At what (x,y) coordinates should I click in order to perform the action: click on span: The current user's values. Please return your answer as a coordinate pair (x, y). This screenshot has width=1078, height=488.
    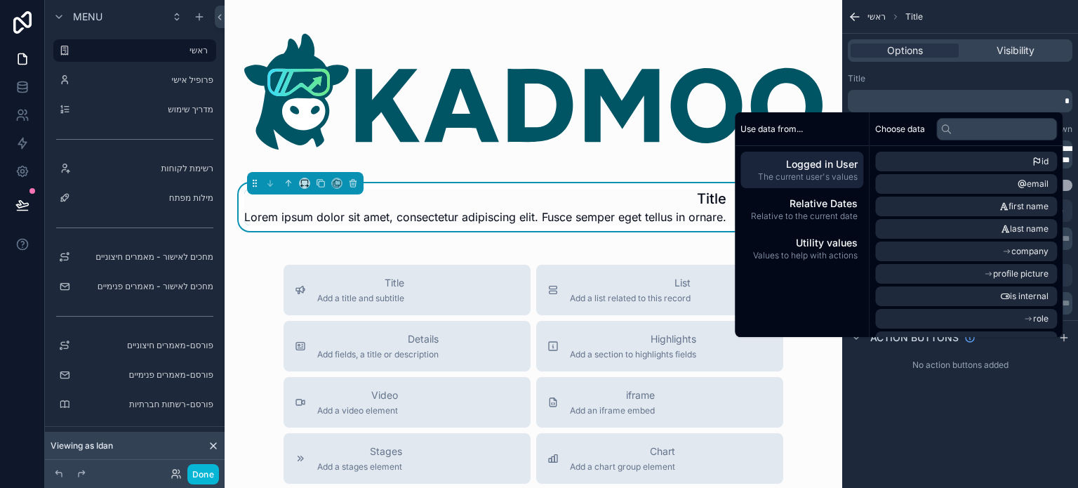
    Looking at the image, I should click on (802, 177).